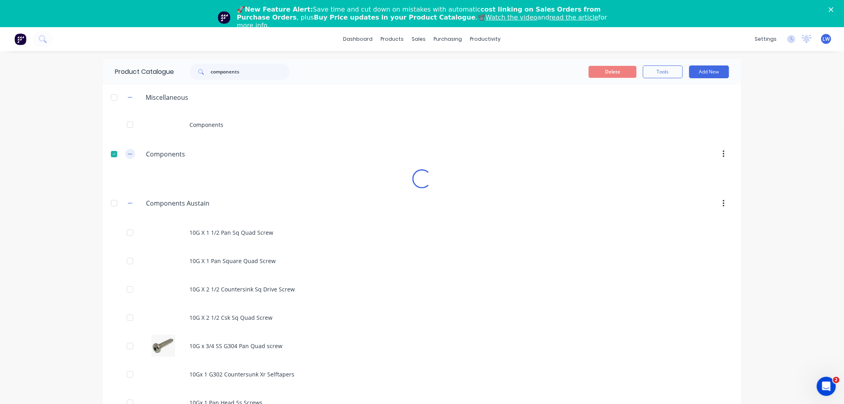  What do you see at coordinates (393, 39) in the screenshot?
I see `div: products` at bounding box center [393, 39].